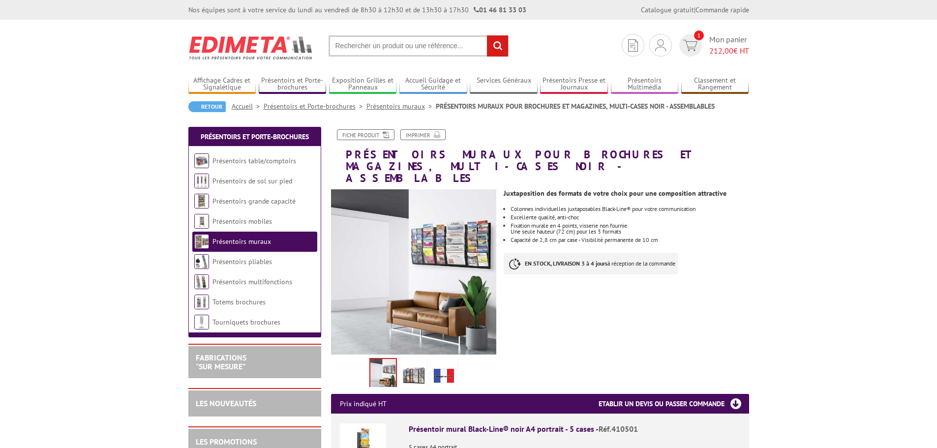 This screenshot has width=937, height=448. Describe the element at coordinates (729, 51) in the screenshot. I see `span: € HT` at that location.